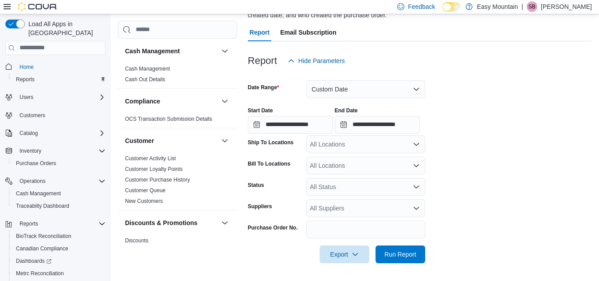 This screenshot has height=281, width=599. I want to click on span: Users, so click(61, 97).